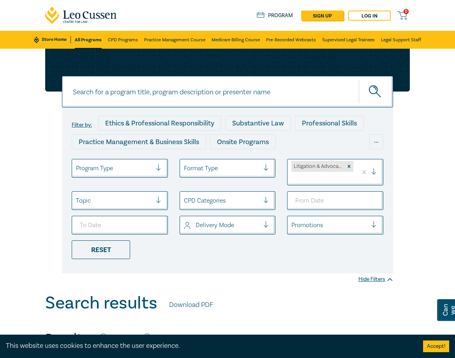  What do you see at coordinates (208, 346) in the screenshot?
I see `div: This website uses cookies to enhance the user experience.` at bounding box center [208, 346].